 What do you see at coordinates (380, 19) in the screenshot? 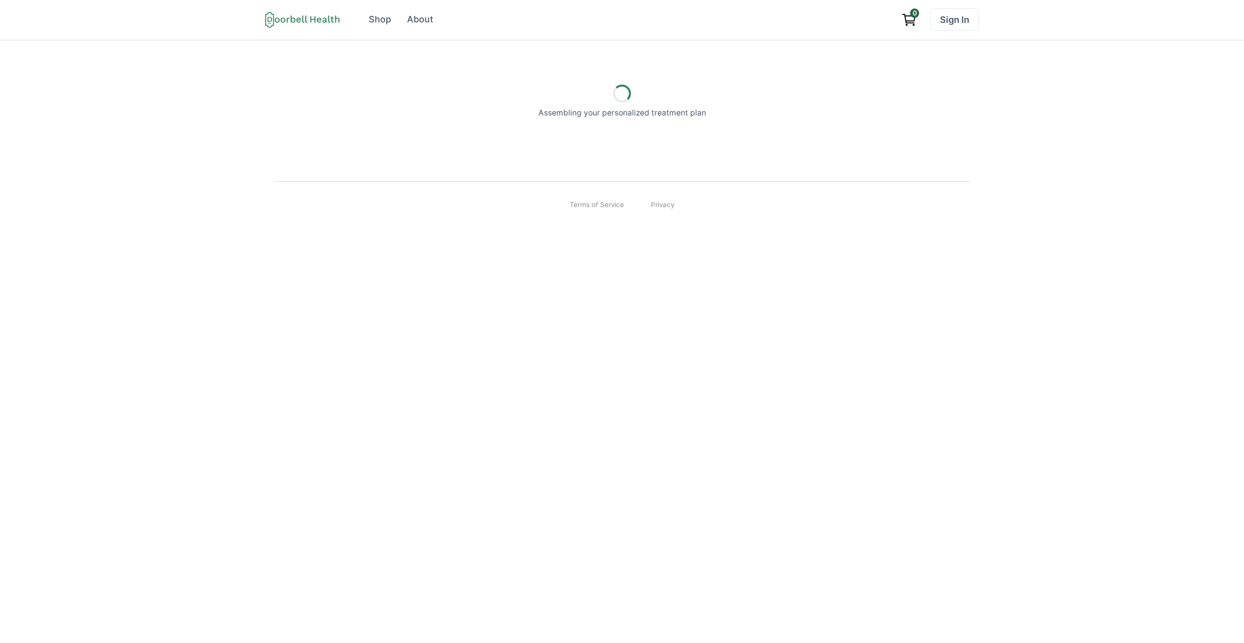
I see `a: Shop` at bounding box center [380, 19].